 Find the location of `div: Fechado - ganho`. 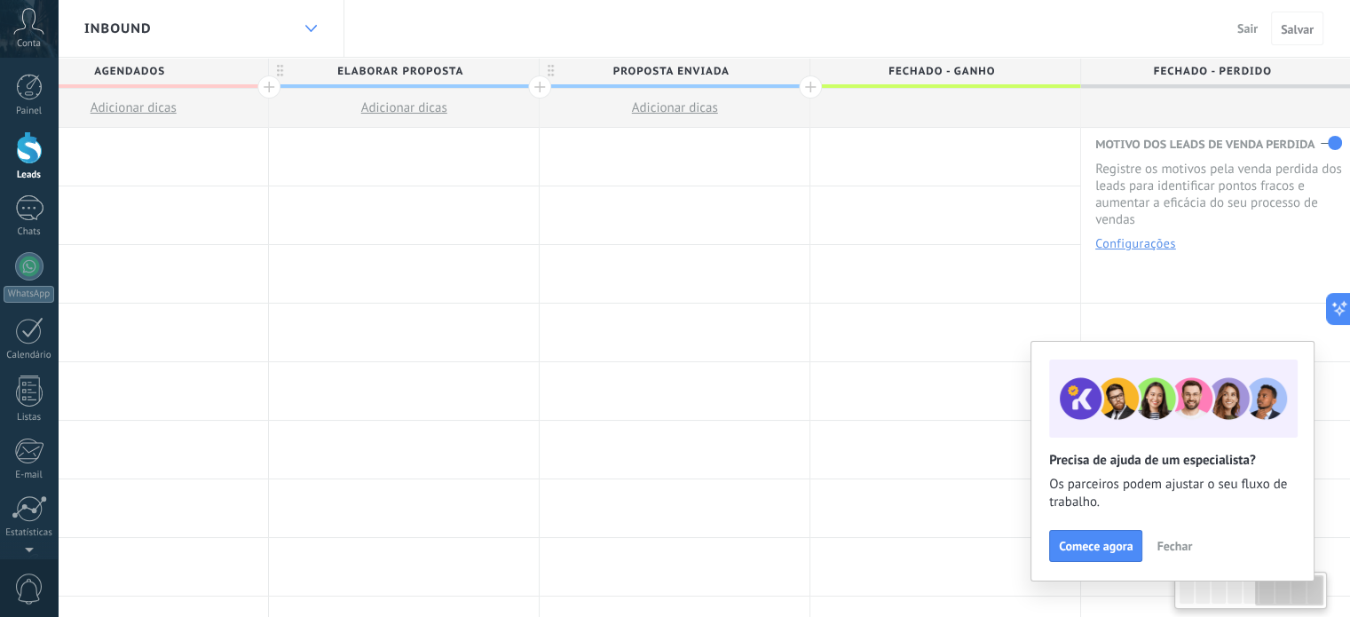

div: Fechado - ganho is located at coordinates (945, 71).